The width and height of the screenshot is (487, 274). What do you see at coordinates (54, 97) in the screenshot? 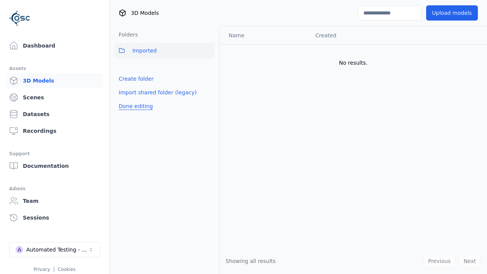
I see `a: Scenes` at bounding box center [54, 97].